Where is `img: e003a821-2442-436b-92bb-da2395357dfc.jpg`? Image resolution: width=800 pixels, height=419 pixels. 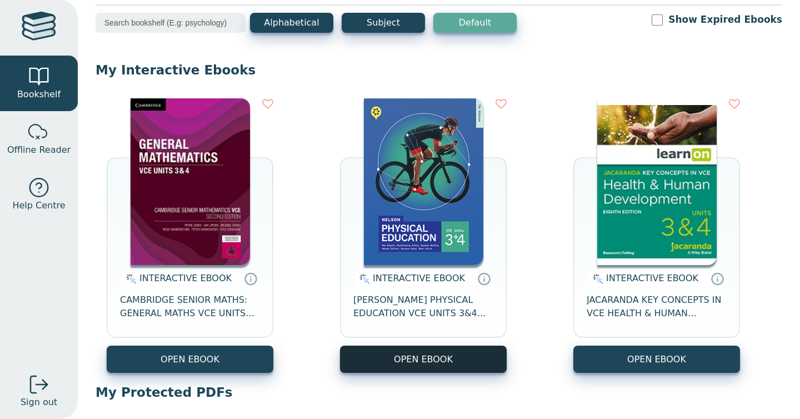
img: e003a821-2442-436b-92bb-da2395357dfc.jpg is located at coordinates (656, 182).